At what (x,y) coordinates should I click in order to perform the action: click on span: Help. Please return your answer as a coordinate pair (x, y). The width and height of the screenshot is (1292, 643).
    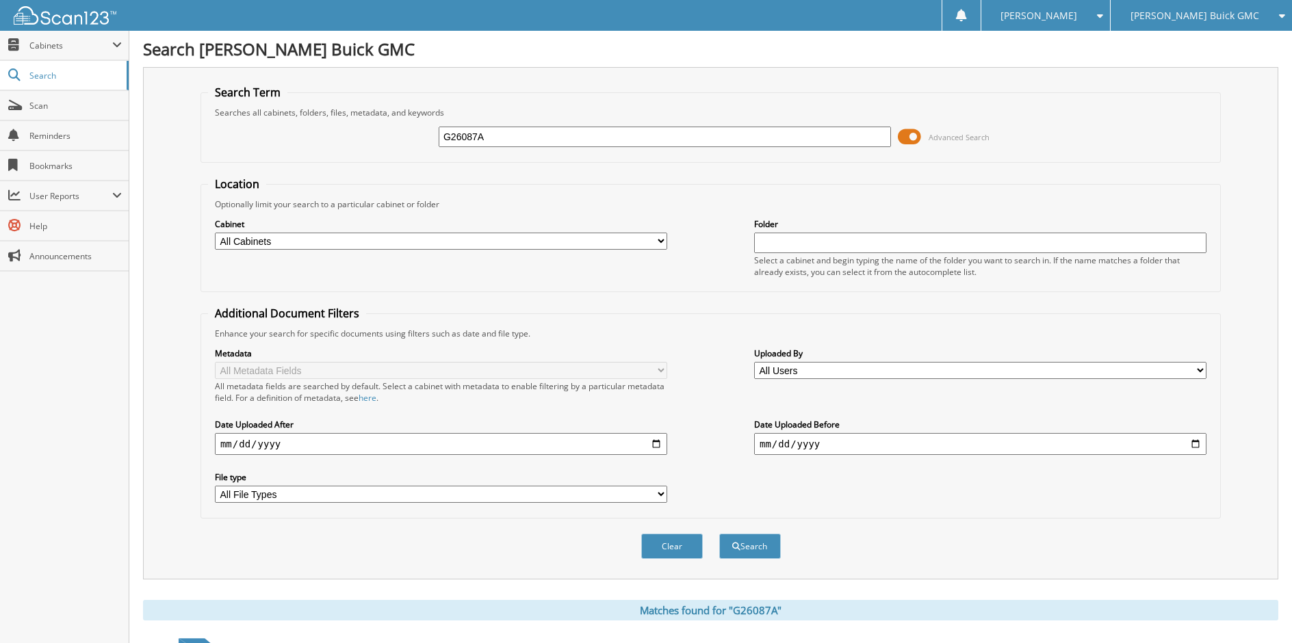
    Looking at the image, I should click on (75, 226).